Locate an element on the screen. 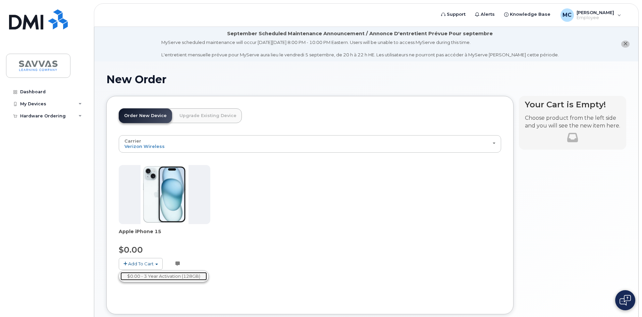 This screenshot has height=317, width=642. a: Upgrade Existing Device is located at coordinates (208, 116).